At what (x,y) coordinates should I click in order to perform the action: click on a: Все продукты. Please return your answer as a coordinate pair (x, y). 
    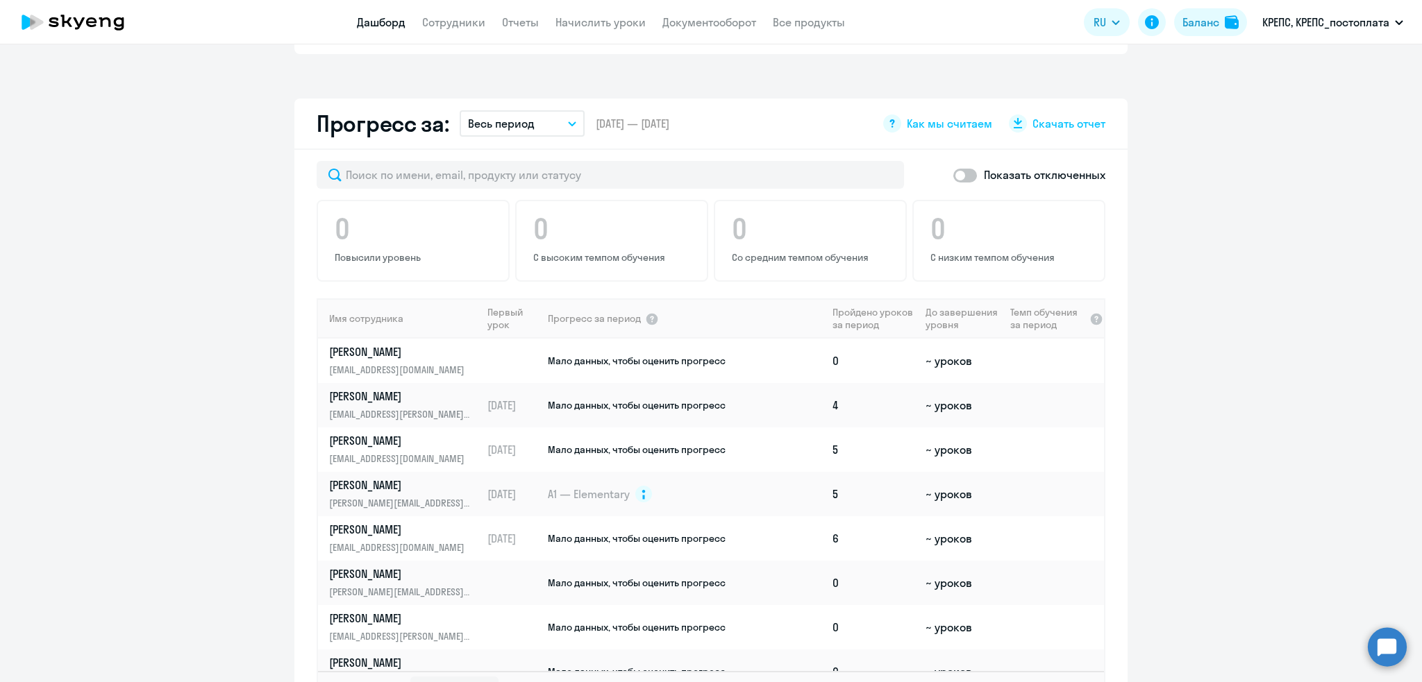
    Looking at the image, I should click on (809, 22).